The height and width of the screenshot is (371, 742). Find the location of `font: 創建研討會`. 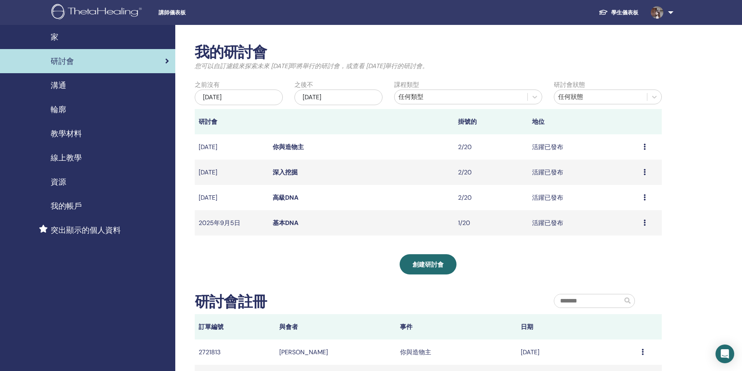

font: 創建研討會 is located at coordinates (428, 265).